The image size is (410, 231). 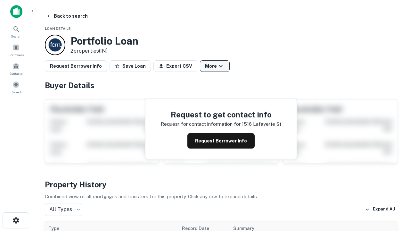 I want to click on a: Borrowers, so click(x=16, y=50).